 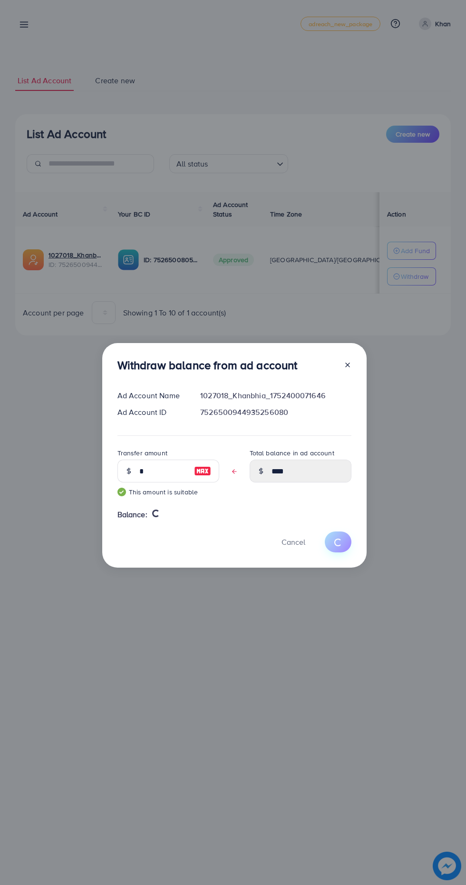 I want to click on label: Transfer amount, so click(x=142, y=453).